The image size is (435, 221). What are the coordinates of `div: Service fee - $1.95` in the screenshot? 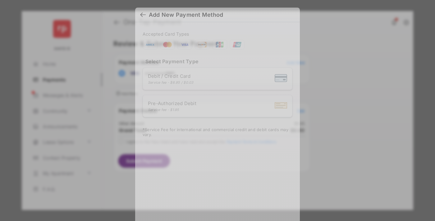 It's located at (172, 110).